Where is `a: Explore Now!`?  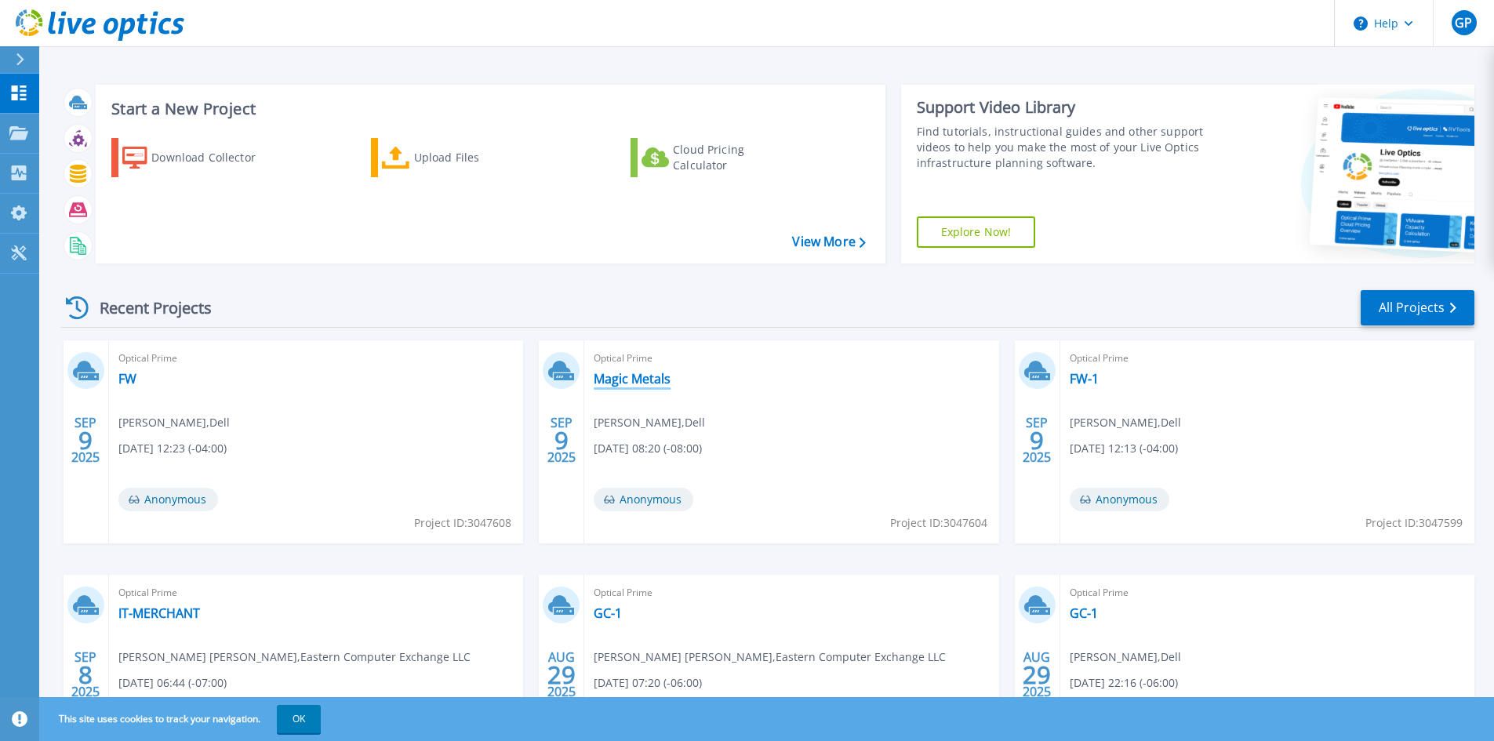 a: Explore Now! is located at coordinates (977, 232).